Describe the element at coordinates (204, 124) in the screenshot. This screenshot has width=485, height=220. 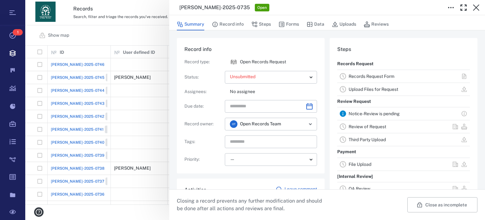
I see `p: Record owner :` at that location.